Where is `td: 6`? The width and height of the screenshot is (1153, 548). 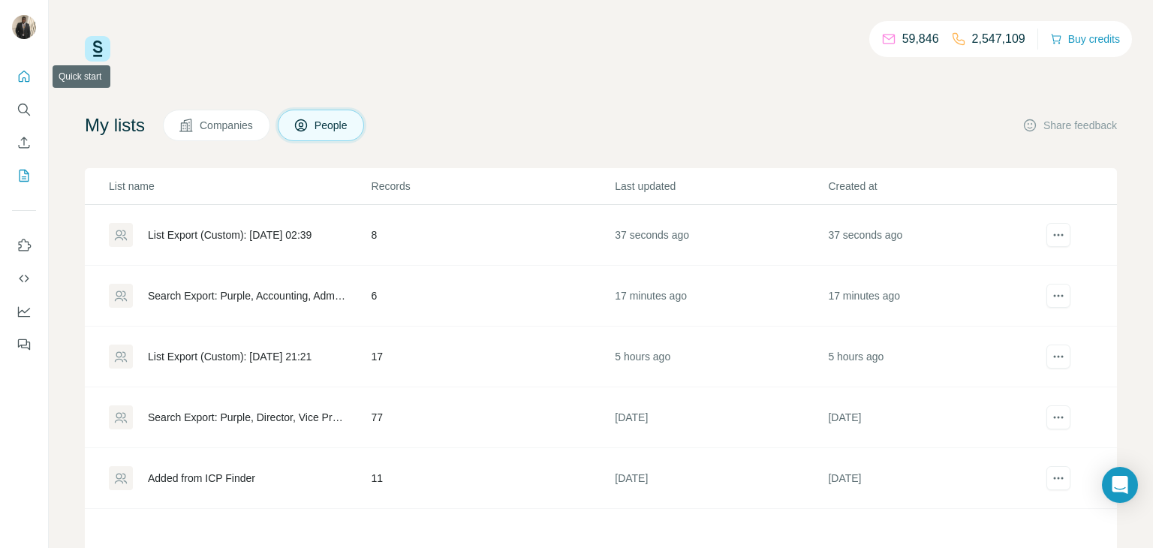 td: 6 is located at coordinates (493, 296).